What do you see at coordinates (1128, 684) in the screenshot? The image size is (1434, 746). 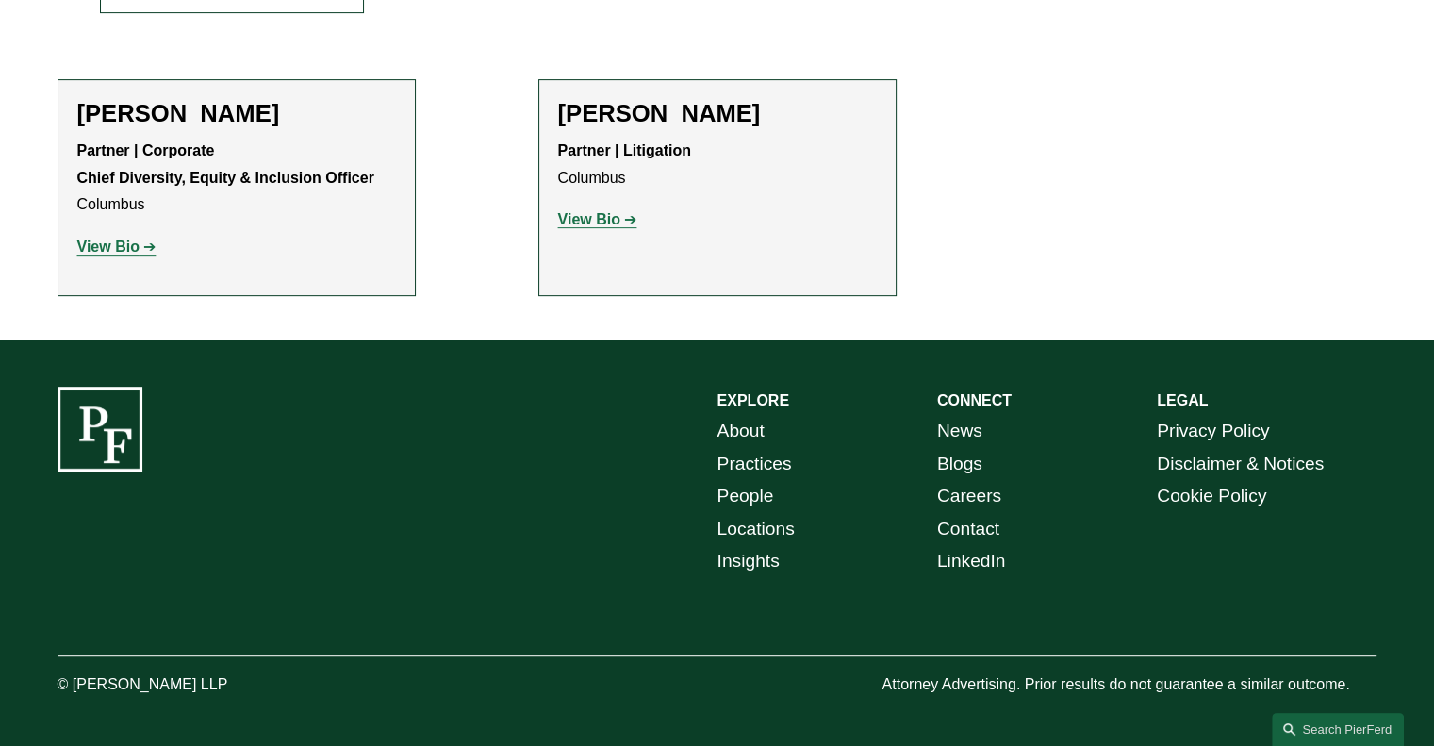 I see `p: Attorney Advertising. Prior results do not guarantee a similar outcome.` at bounding box center [1128, 684].